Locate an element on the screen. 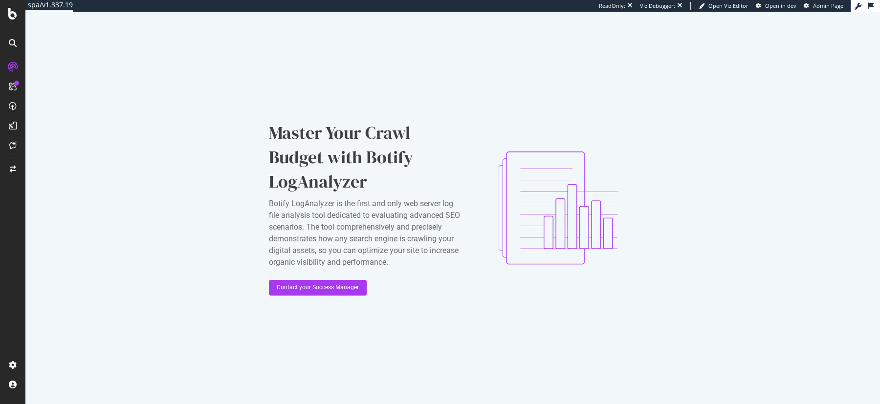 The image size is (880, 404). a: Open Viz Editor is located at coordinates (723, 6).